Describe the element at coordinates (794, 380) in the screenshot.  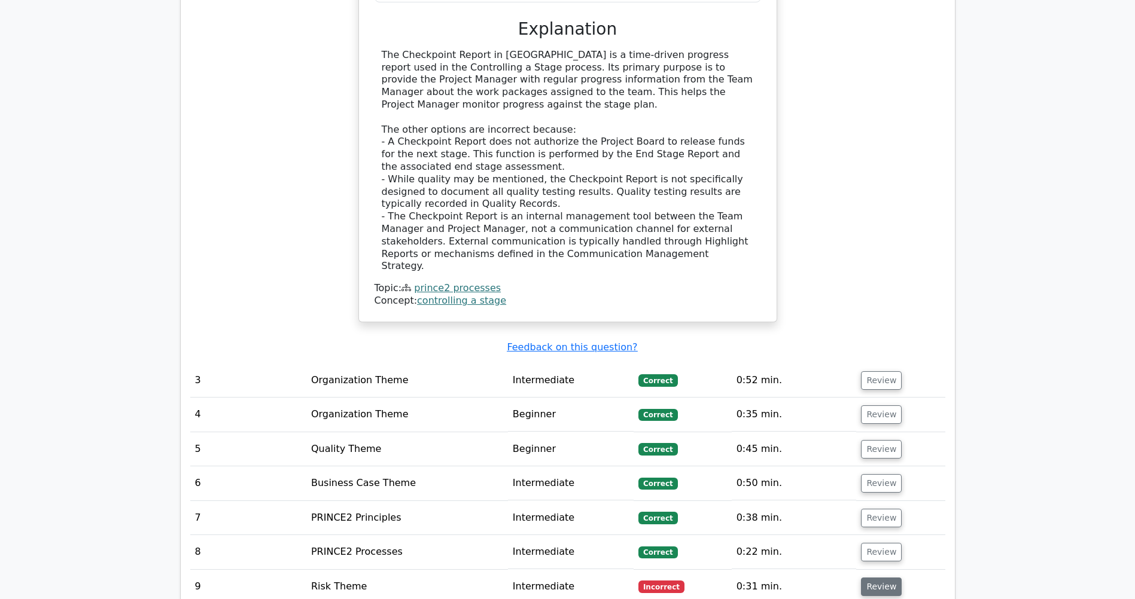
I see `td: 0:52 min.` at that location.